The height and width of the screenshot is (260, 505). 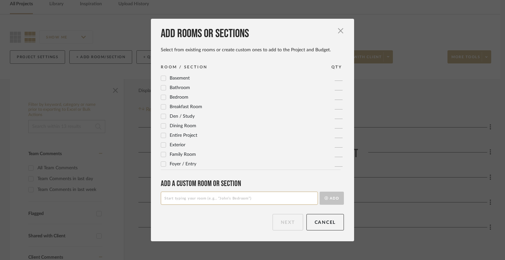 What do you see at coordinates (252, 34) in the screenshot?
I see `div: Add rooms or sections` at bounding box center [252, 34].